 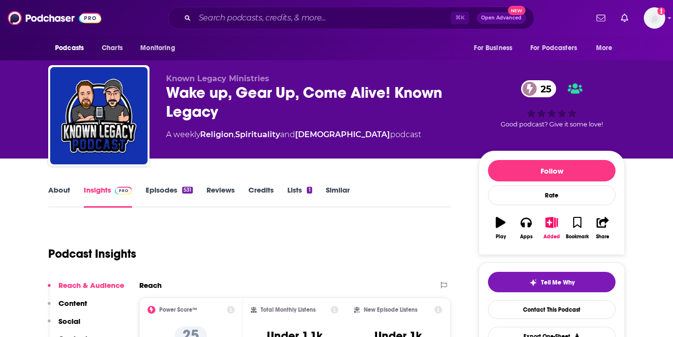 What do you see at coordinates (603, 228) in the screenshot?
I see `button: Share` at bounding box center [603, 228].